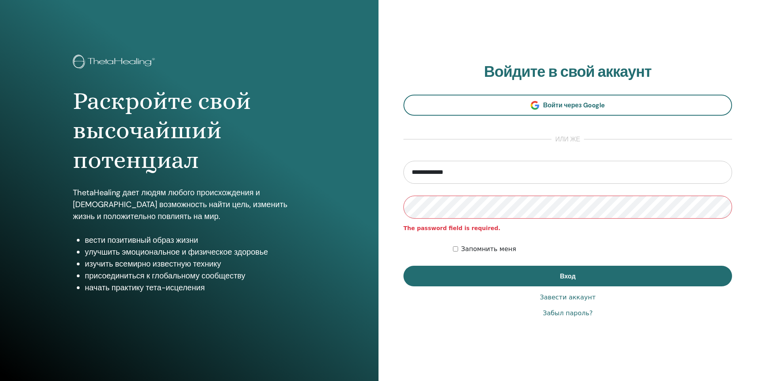  I want to click on strong: The password field is required., so click(452, 228).